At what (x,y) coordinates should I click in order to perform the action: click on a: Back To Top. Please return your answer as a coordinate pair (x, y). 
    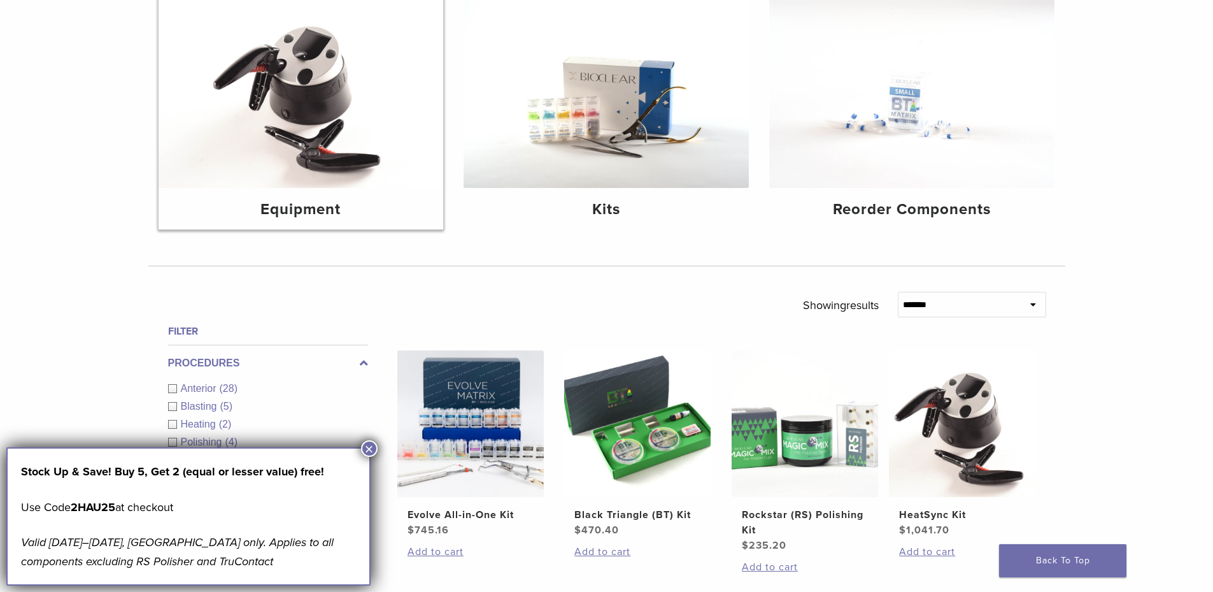
    Looking at the image, I should click on (1063, 560).